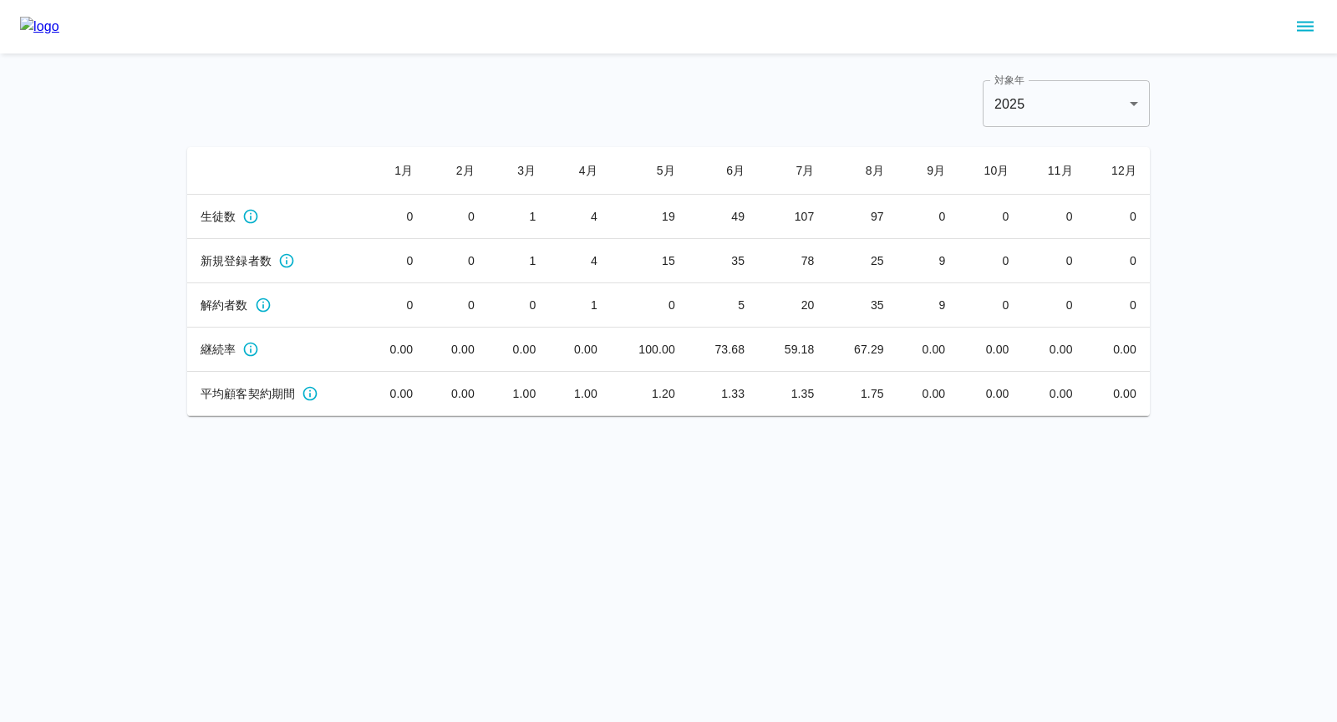 Image resolution: width=1337 pixels, height=722 pixels. What do you see at coordinates (862, 394) in the screenshot?
I see `td: 1.75` at bounding box center [862, 394].